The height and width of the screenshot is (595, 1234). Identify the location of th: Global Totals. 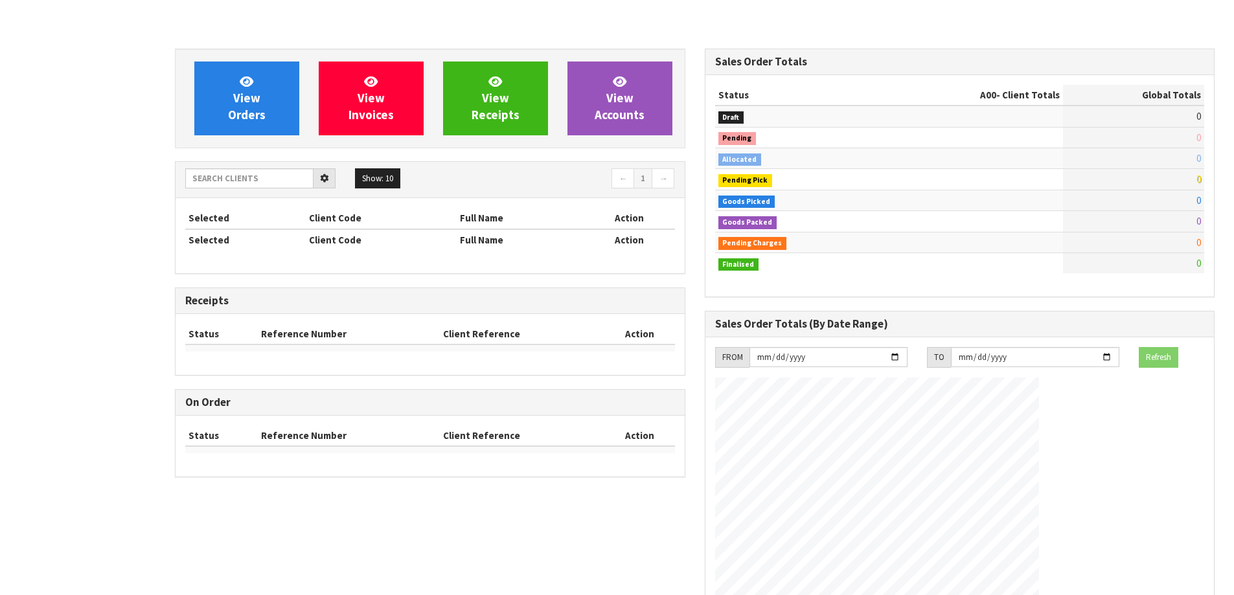
(1134, 95).